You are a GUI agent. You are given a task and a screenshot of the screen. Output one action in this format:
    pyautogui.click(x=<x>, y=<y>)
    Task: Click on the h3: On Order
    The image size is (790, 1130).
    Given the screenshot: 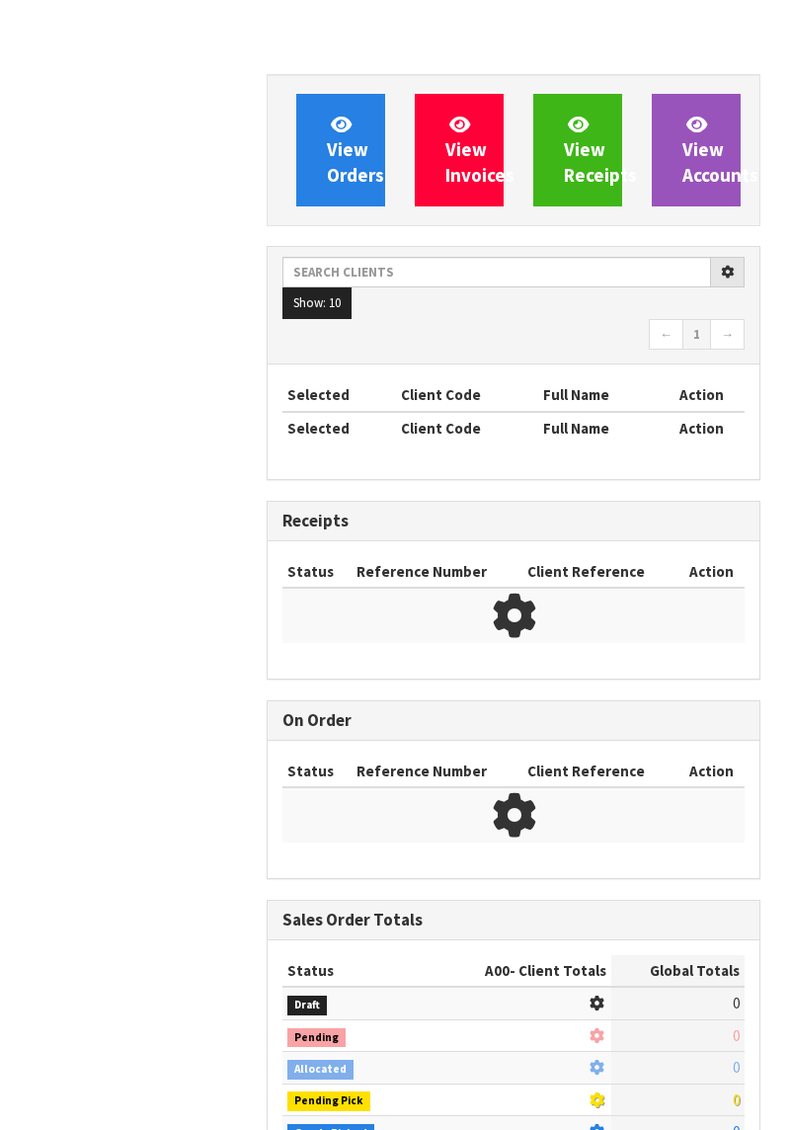 What is the action you would take?
    pyautogui.click(x=513, y=720)
    